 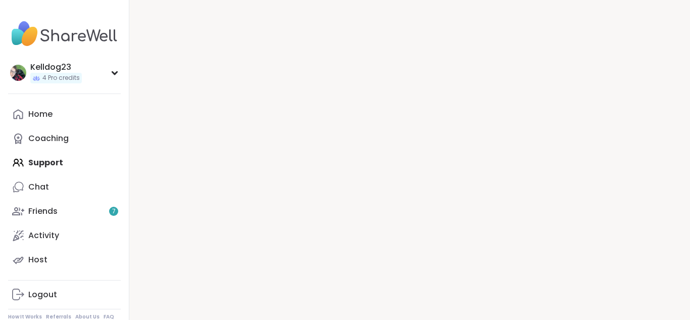 What do you see at coordinates (114, 211) in the screenshot?
I see `span: 7` at bounding box center [114, 211].